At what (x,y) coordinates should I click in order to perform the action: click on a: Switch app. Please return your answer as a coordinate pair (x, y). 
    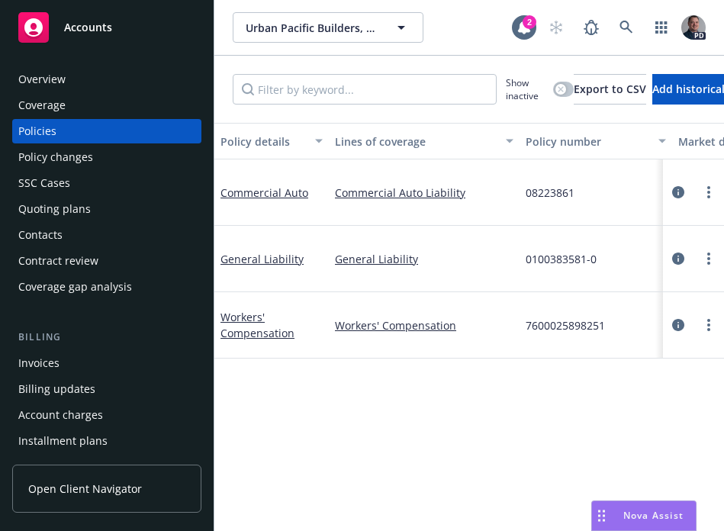
    Looking at the image, I should click on (661, 27).